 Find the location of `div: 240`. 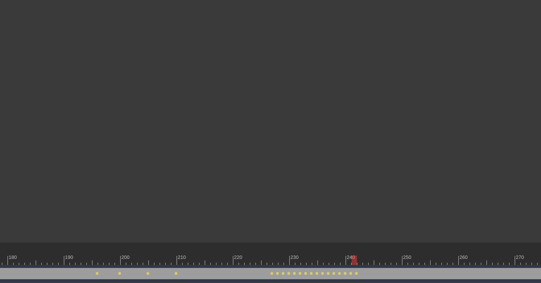

div: 240 is located at coordinates (351, 257).